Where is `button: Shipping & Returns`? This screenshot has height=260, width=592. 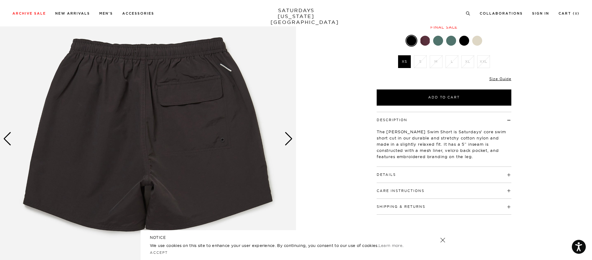
button: Shipping & Returns is located at coordinates (401, 206).